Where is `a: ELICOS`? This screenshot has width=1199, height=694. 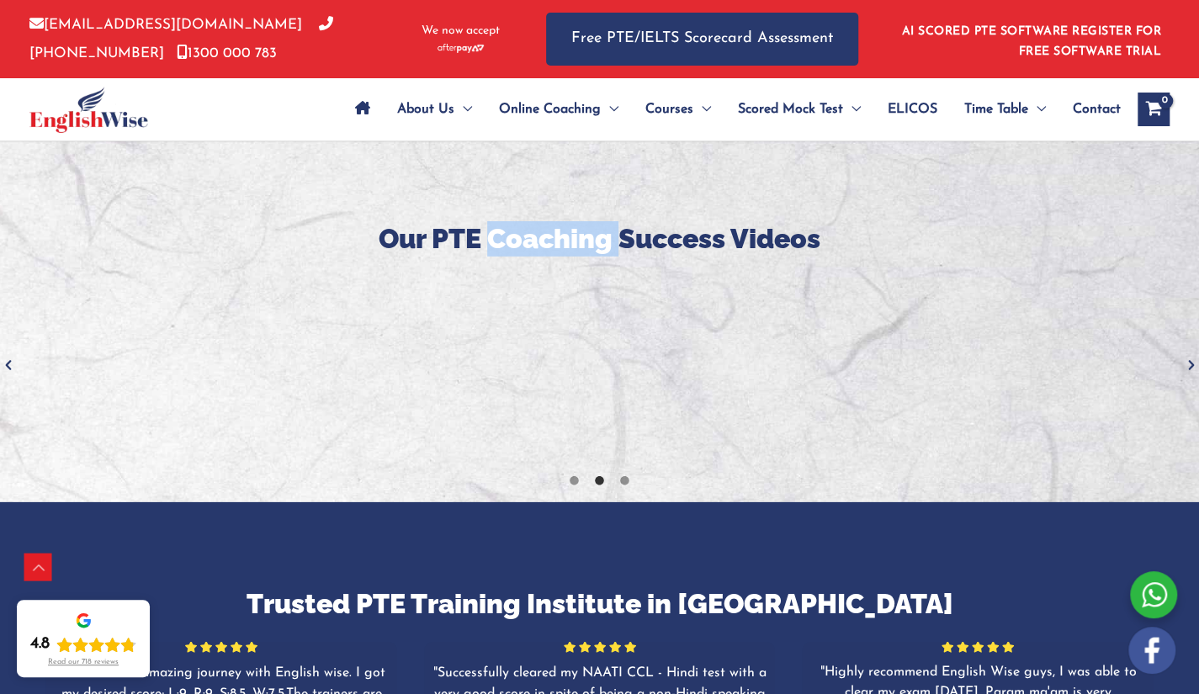 a: ELICOS is located at coordinates (912, 109).